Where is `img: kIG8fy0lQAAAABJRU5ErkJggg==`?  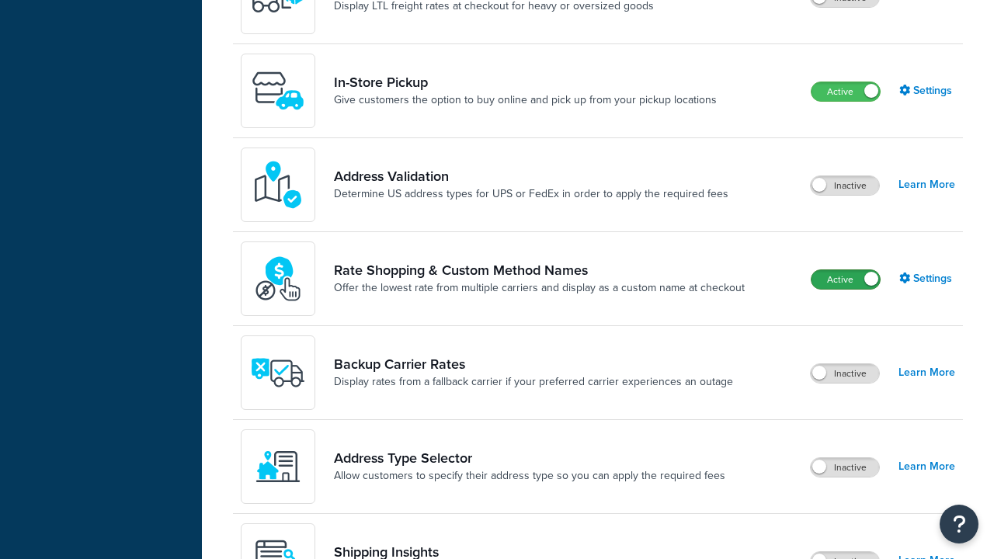
img: kIG8fy0lQAAAABJRU5ErkJggg== is located at coordinates (278, 185).